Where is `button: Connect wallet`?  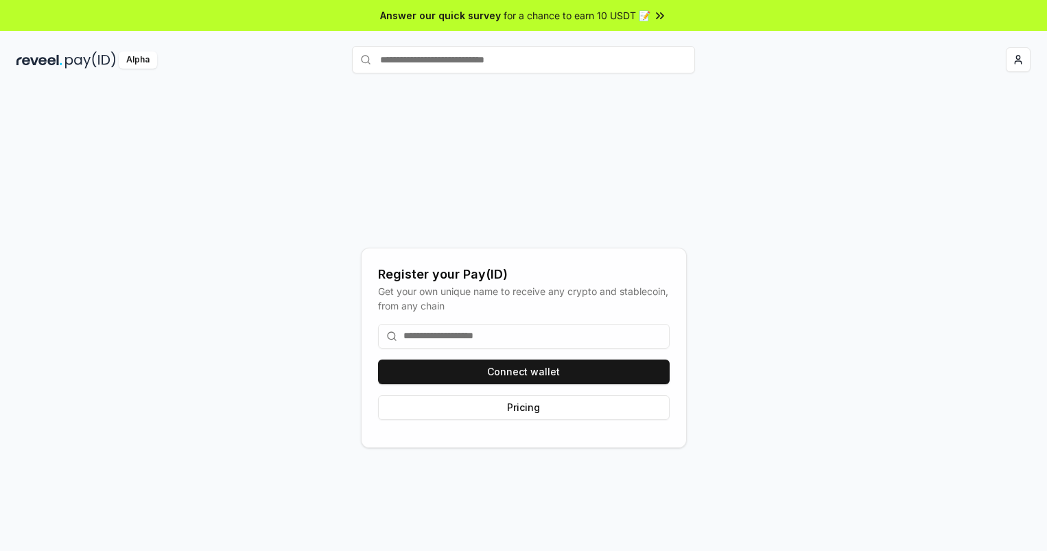
button: Connect wallet is located at coordinates (523, 372).